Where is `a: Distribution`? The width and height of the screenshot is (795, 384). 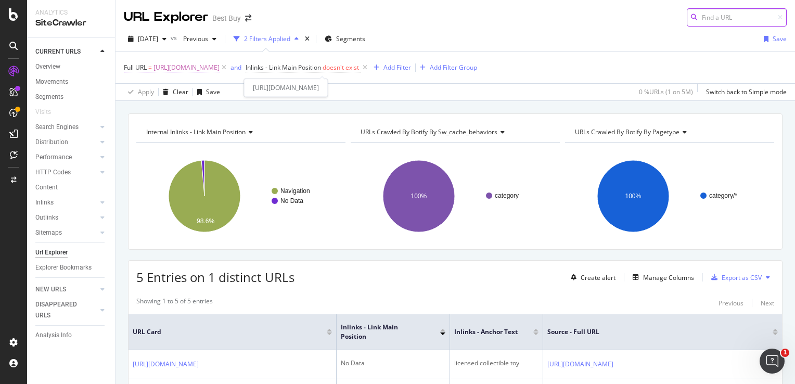 a: Distribution is located at coordinates (66, 142).